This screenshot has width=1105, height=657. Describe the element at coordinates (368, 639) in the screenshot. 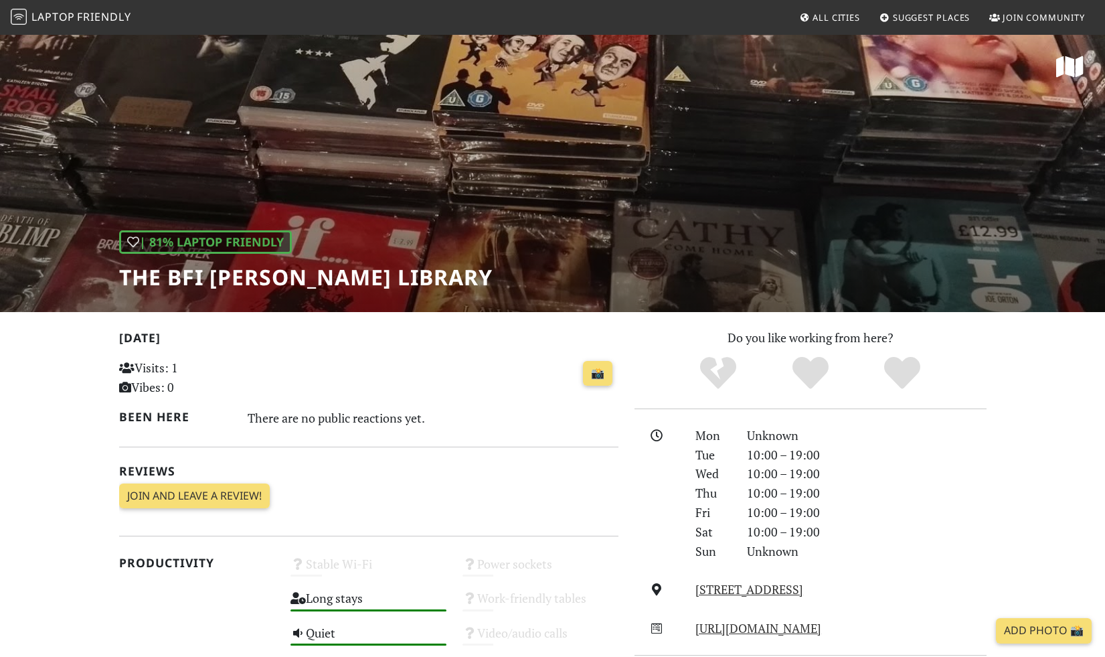

I see `div: Quiet` at that location.